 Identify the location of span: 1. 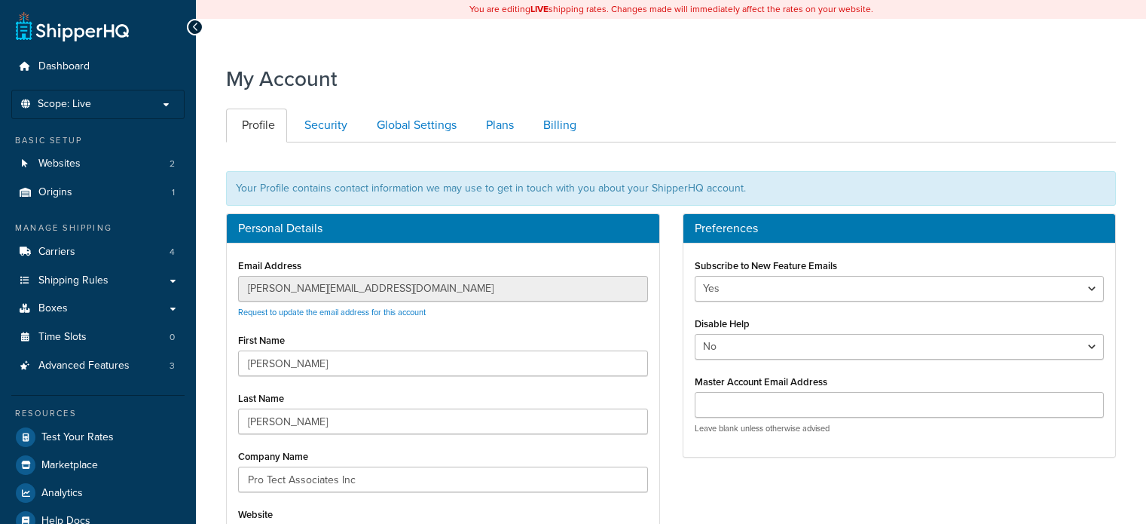
(173, 192).